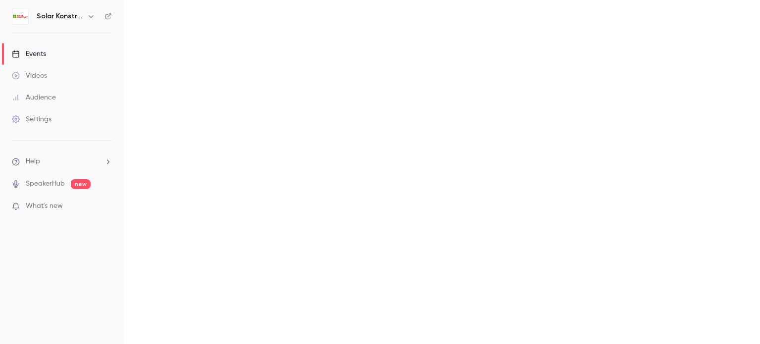 The height and width of the screenshot is (344, 760). I want to click on div: Settings, so click(32, 119).